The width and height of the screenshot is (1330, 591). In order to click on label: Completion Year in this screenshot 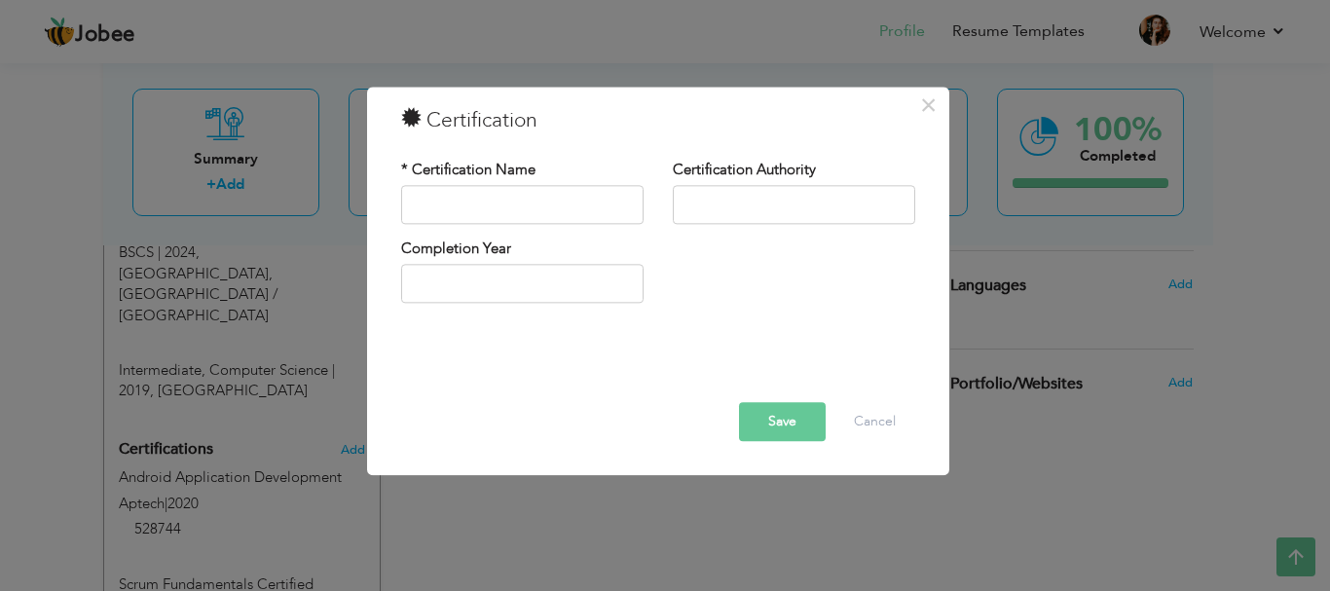, I will do `click(456, 248)`.